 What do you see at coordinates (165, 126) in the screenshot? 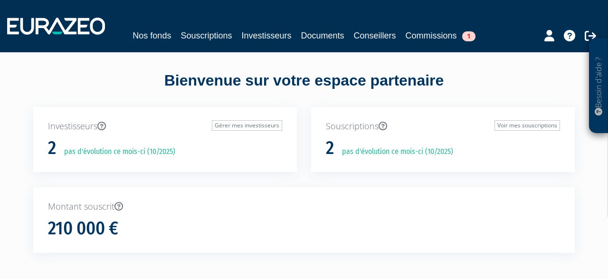
I see `p: Investisseurs` at bounding box center [165, 126].